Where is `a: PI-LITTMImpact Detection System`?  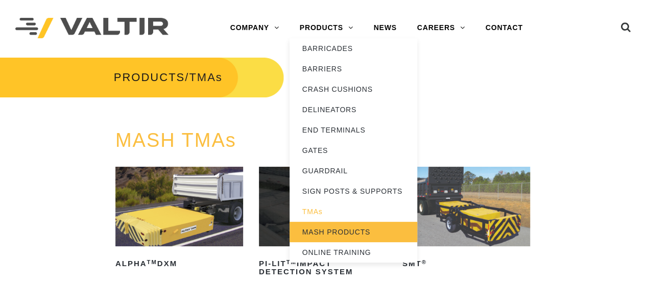 a: PI-LITTMImpact Detection System is located at coordinates (323, 224).